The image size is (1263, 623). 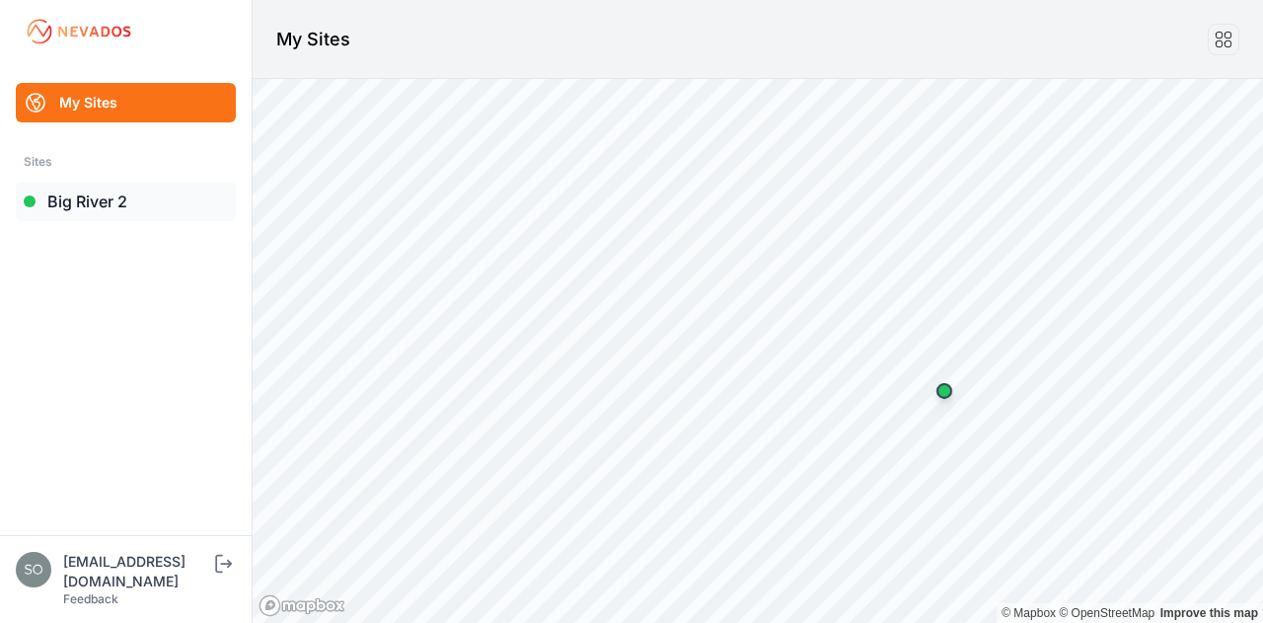 I want to click on img: solvocc@solvenergy.com, so click(x=34, y=569).